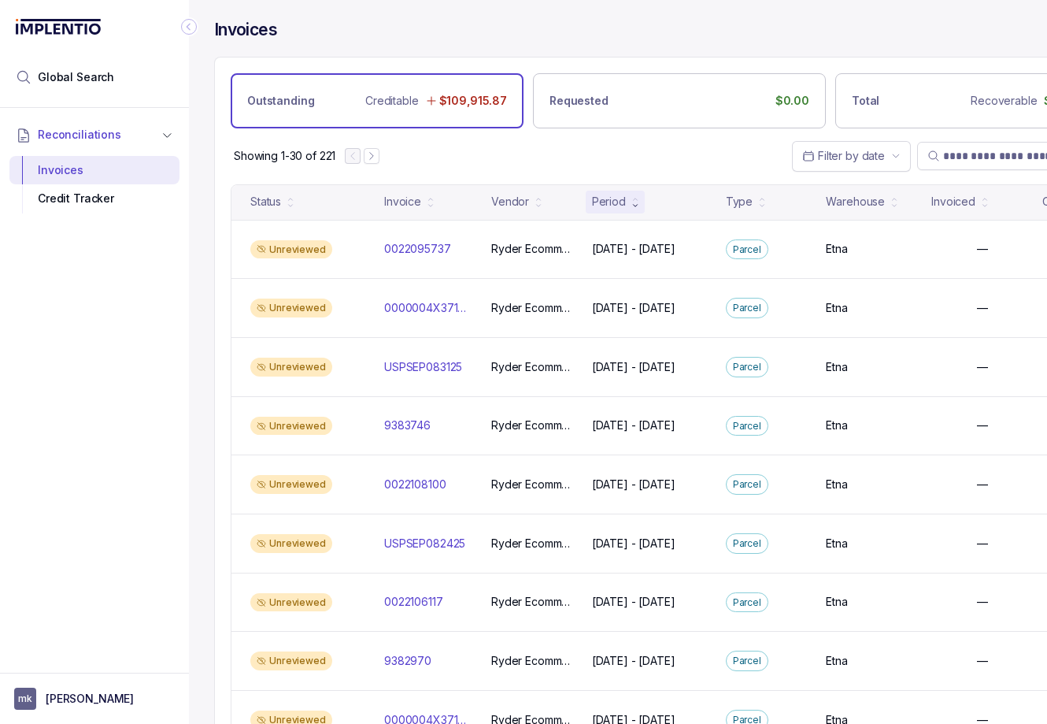 This screenshot has width=1047, height=724. Describe the element at coordinates (407, 425) in the screenshot. I see `p: 9383746` at that location.